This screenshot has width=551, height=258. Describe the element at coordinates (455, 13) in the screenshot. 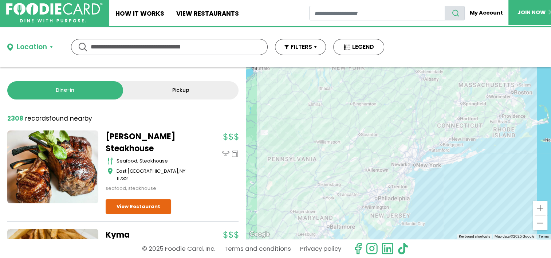

I see `button: search` at that location.